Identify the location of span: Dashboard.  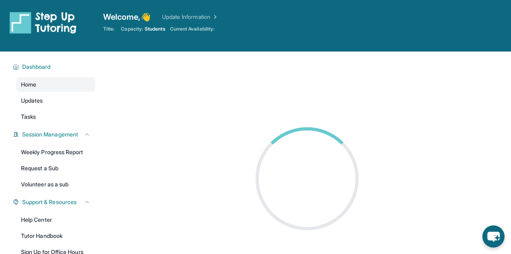
(36, 67).